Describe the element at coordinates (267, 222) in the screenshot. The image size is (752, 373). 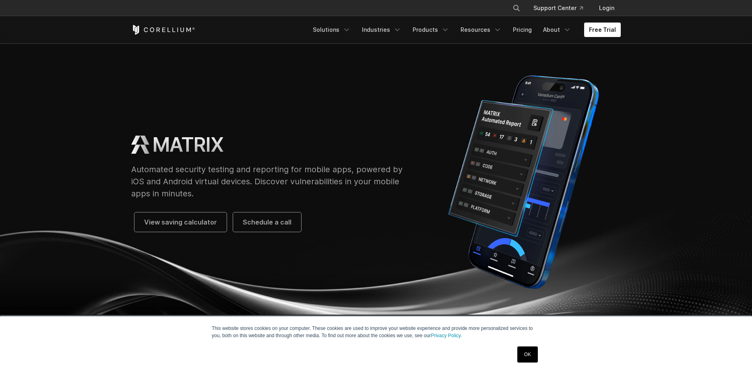
I see `a: Schedule a call` at that location.